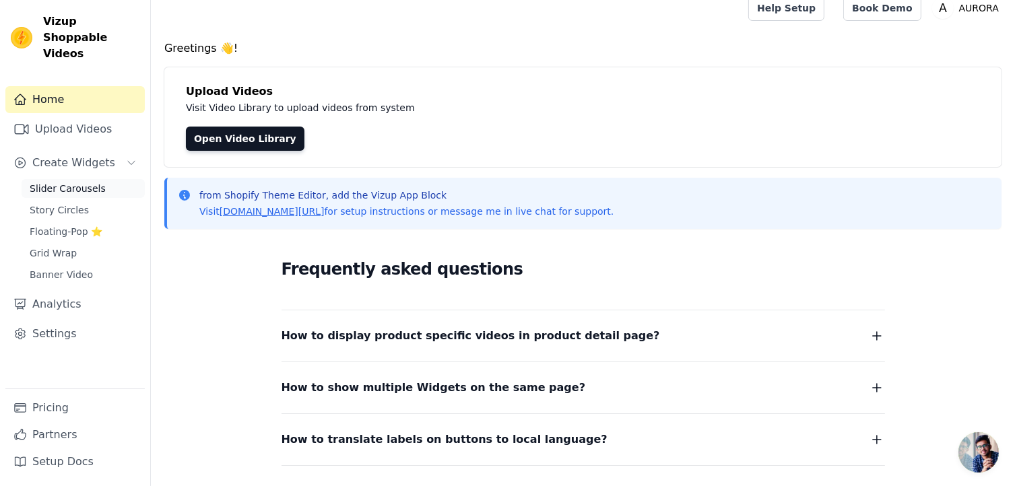  Describe the element at coordinates (583, 388) in the screenshot. I see `button: How to show multiple Widgets on the same page?` at that location.